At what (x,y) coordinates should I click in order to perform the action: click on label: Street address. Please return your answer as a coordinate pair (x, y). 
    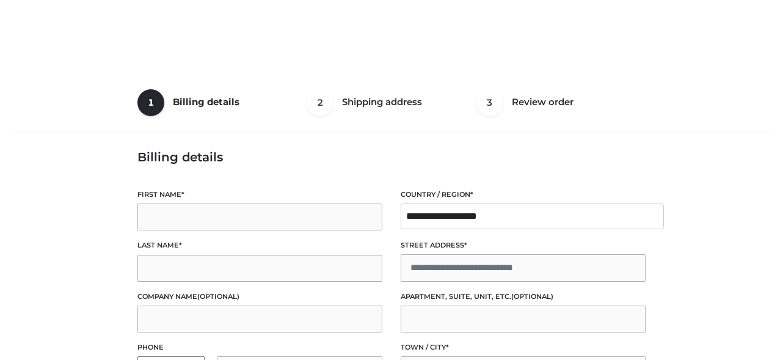
    Looking at the image, I should click on (523, 245).